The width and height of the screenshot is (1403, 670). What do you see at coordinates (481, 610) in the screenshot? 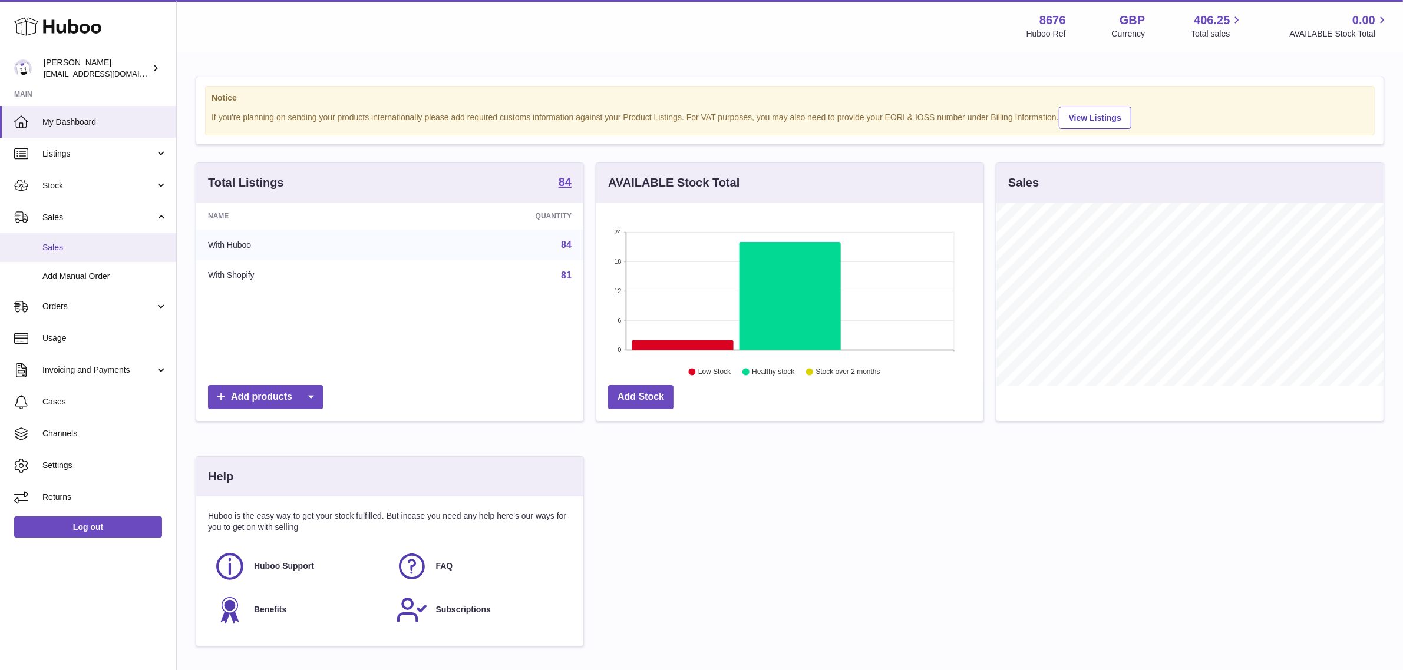
I see `a: Subscriptions` at bounding box center [481, 610].